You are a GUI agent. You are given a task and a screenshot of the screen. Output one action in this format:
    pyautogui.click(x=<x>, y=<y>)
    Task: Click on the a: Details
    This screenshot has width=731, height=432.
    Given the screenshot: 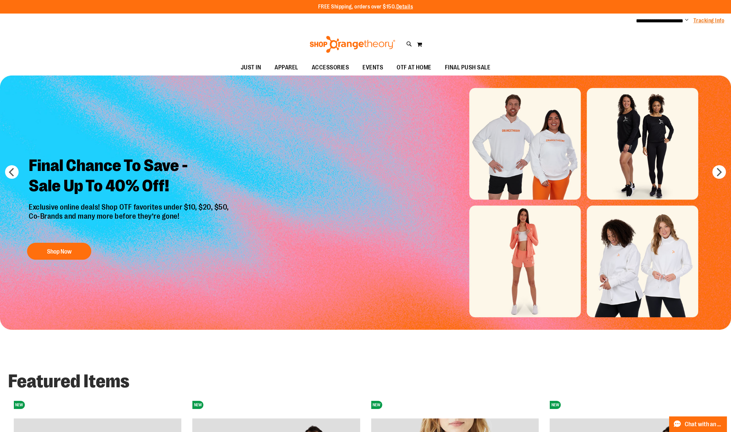 What is the action you would take?
    pyautogui.click(x=405, y=7)
    